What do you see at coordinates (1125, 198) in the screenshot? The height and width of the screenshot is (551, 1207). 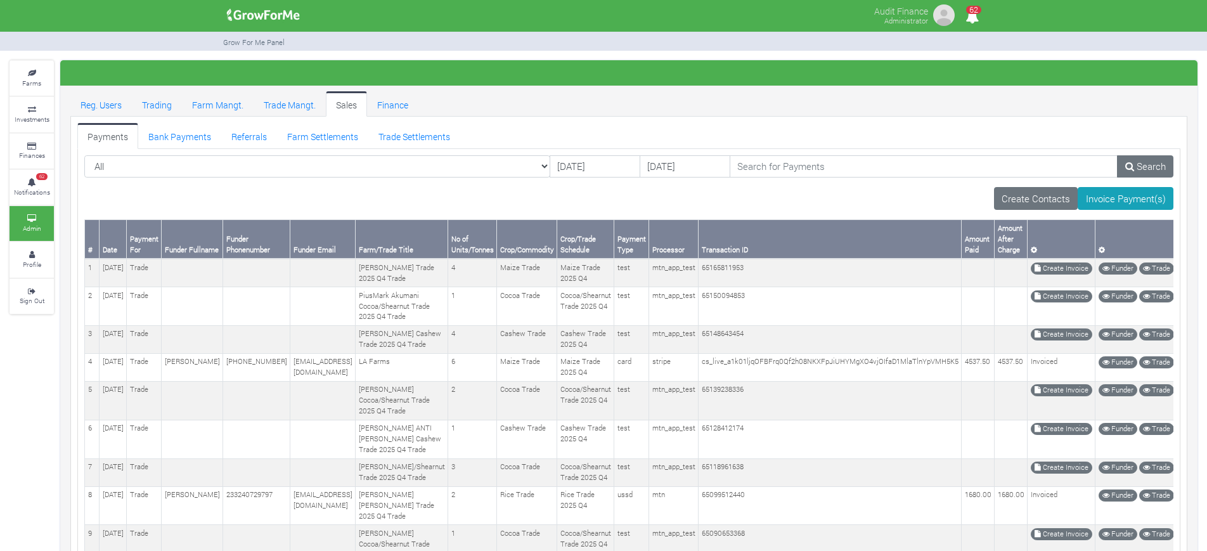 I see `a: Invoice Payment(s)` at bounding box center [1125, 198].